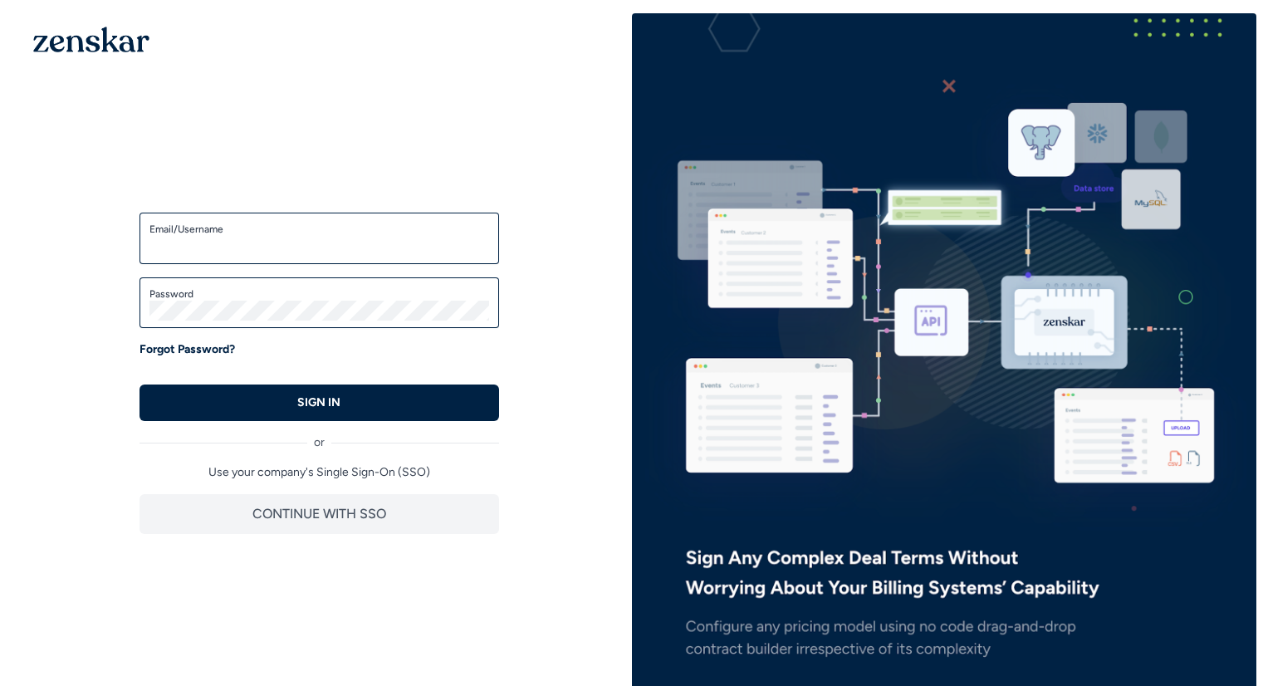  Describe the element at coordinates (319, 403) in the screenshot. I see `p: SIGN IN` at that location.